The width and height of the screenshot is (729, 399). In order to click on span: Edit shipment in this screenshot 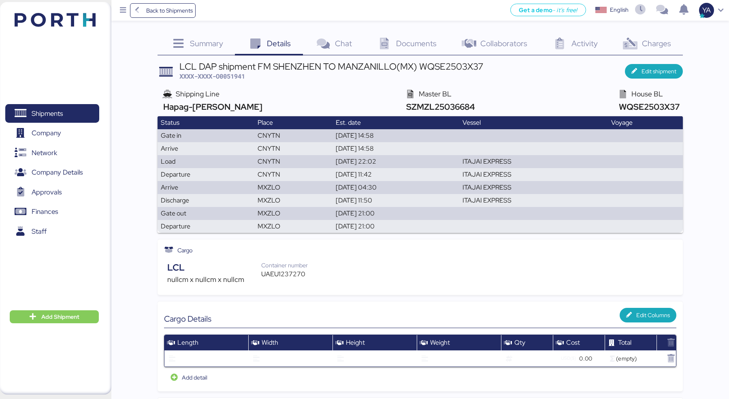, I will do `click(659, 71)`.